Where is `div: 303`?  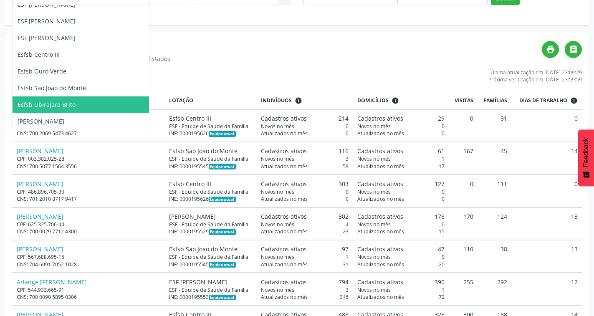
div: 303 is located at coordinates (305, 184).